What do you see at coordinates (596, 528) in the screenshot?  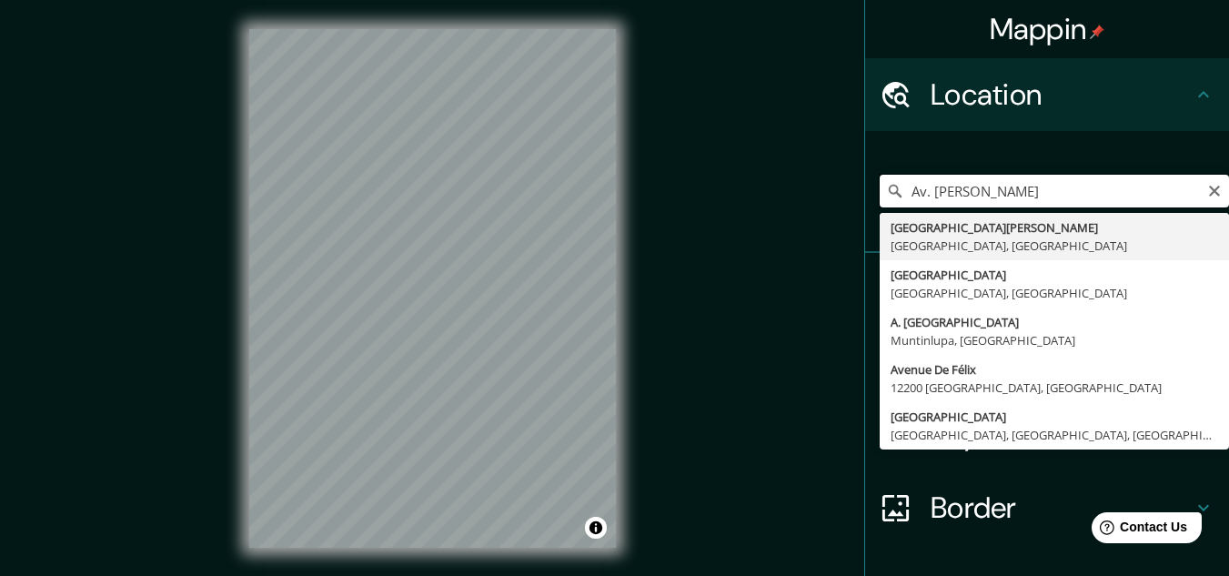 I see `button: Toggle attribution` at bounding box center [596, 528].